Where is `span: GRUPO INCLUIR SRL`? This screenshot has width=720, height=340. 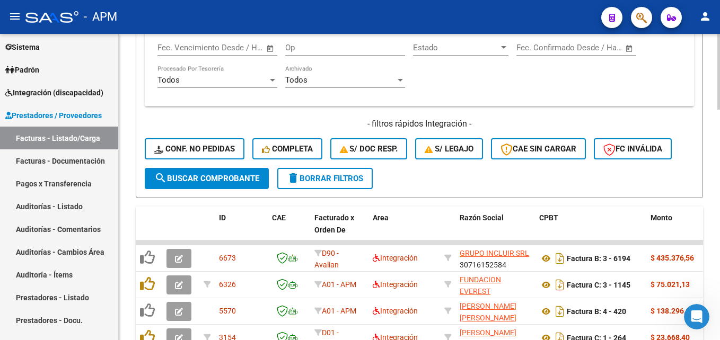 span: GRUPO INCLUIR SRL is located at coordinates (494, 253).